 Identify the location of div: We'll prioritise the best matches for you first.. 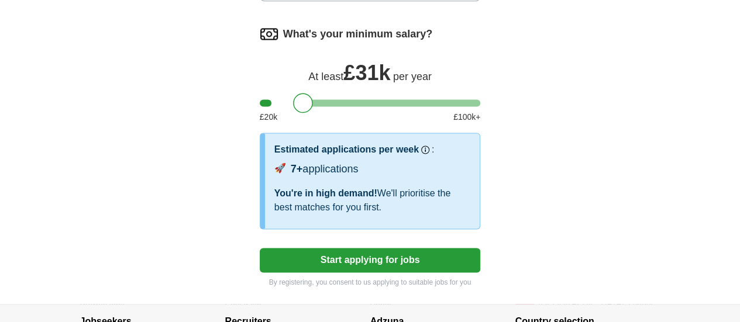
(373, 201).